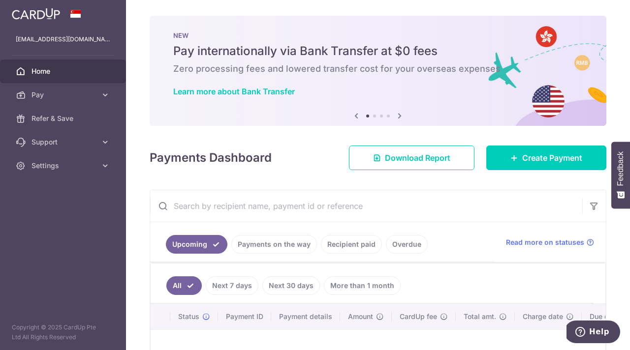 The image size is (630, 350). Describe the element at coordinates (480, 317) in the screenshot. I see `span: Total amt.` at that location.